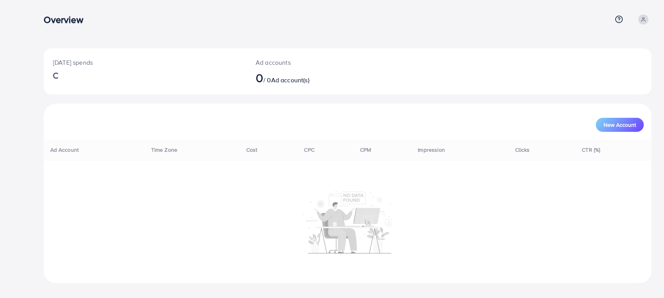 The height and width of the screenshot is (298, 664). What do you see at coordinates (322, 78) in the screenshot?
I see `h2: / 0` at bounding box center [322, 78].